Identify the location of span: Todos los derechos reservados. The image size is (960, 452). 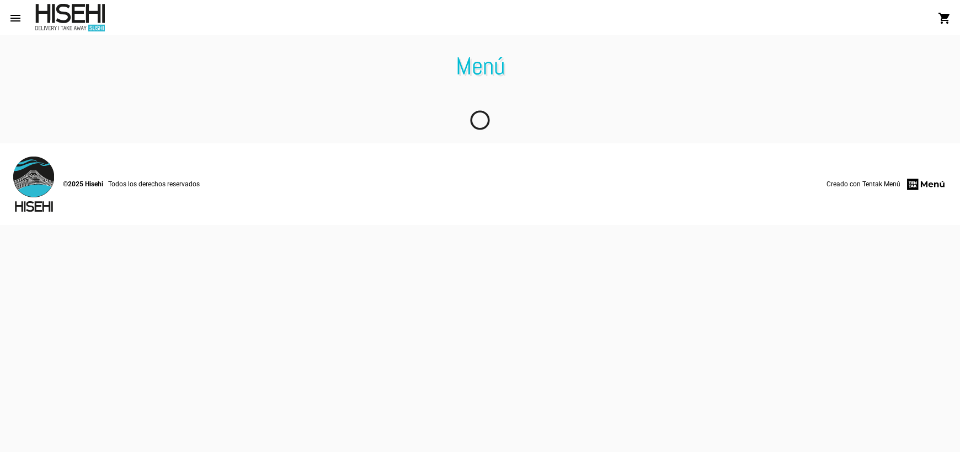
(154, 184).